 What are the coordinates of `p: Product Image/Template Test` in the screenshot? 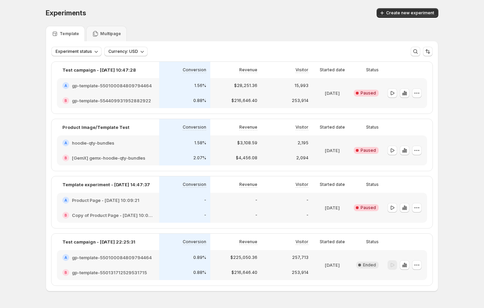 It's located at (96, 127).